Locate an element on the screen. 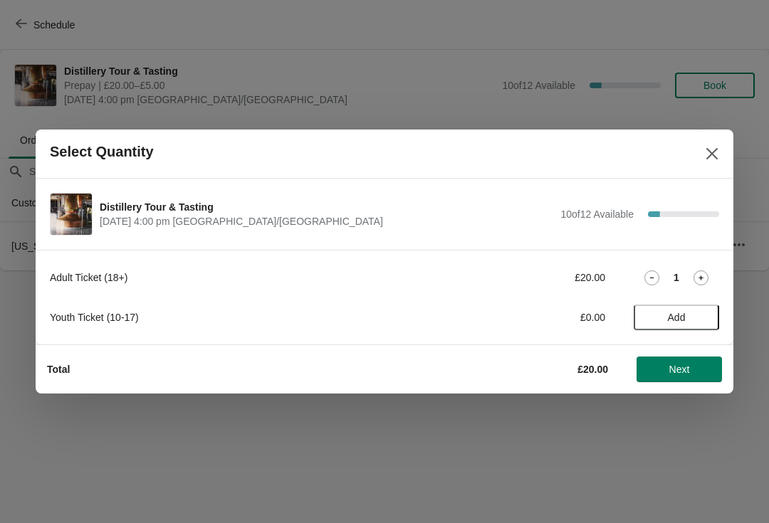 The width and height of the screenshot is (769, 523). strong: 1 is located at coordinates (676, 278).